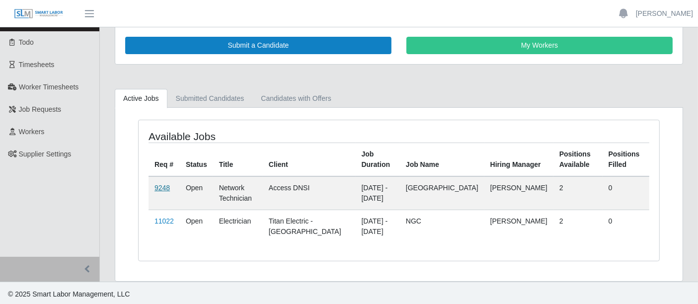 The height and width of the screenshot is (304, 698). I want to click on th: Job Duration, so click(378, 160).